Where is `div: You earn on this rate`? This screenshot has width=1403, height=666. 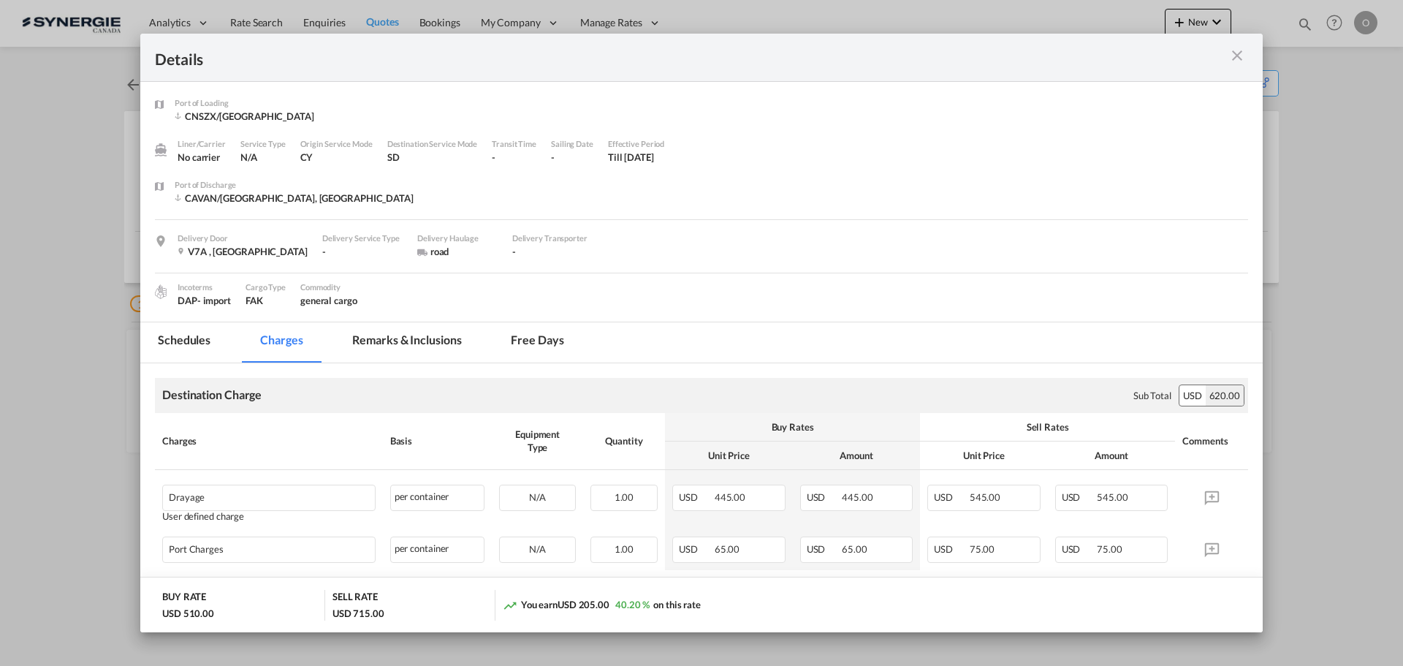
div: You earn on this rate is located at coordinates (601, 605).